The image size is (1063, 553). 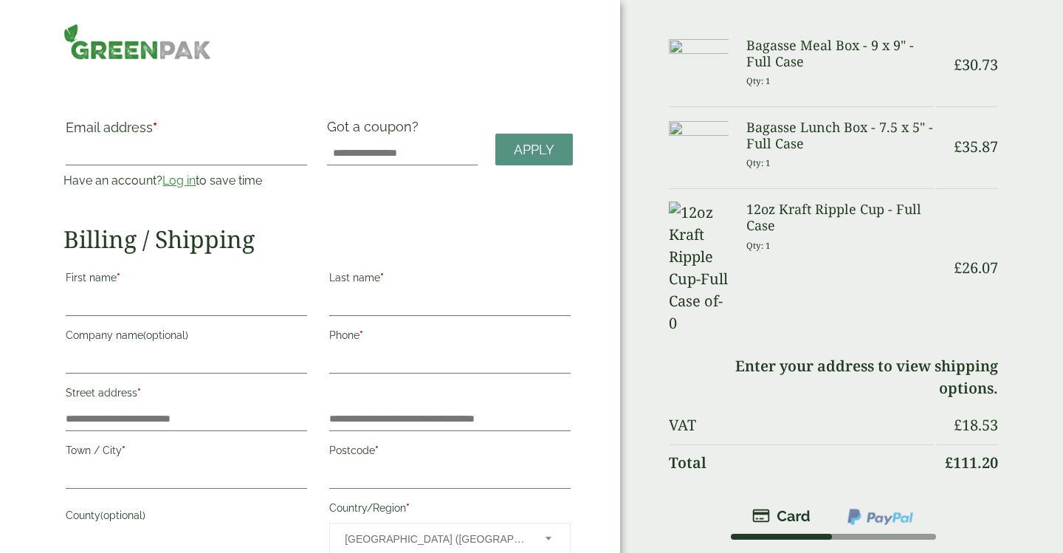 I want to click on label: Town / City, so click(x=186, y=453).